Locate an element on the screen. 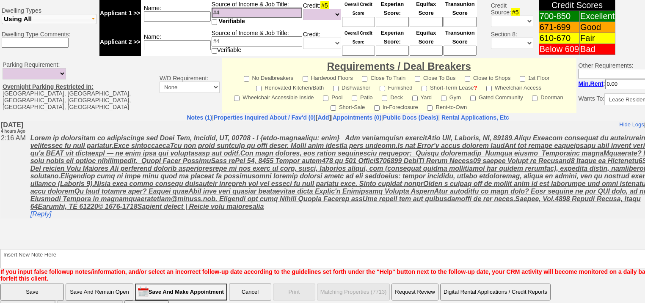 The width and height of the screenshot is (645, 303). label: Close to Shops is located at coordinates (487, 77).